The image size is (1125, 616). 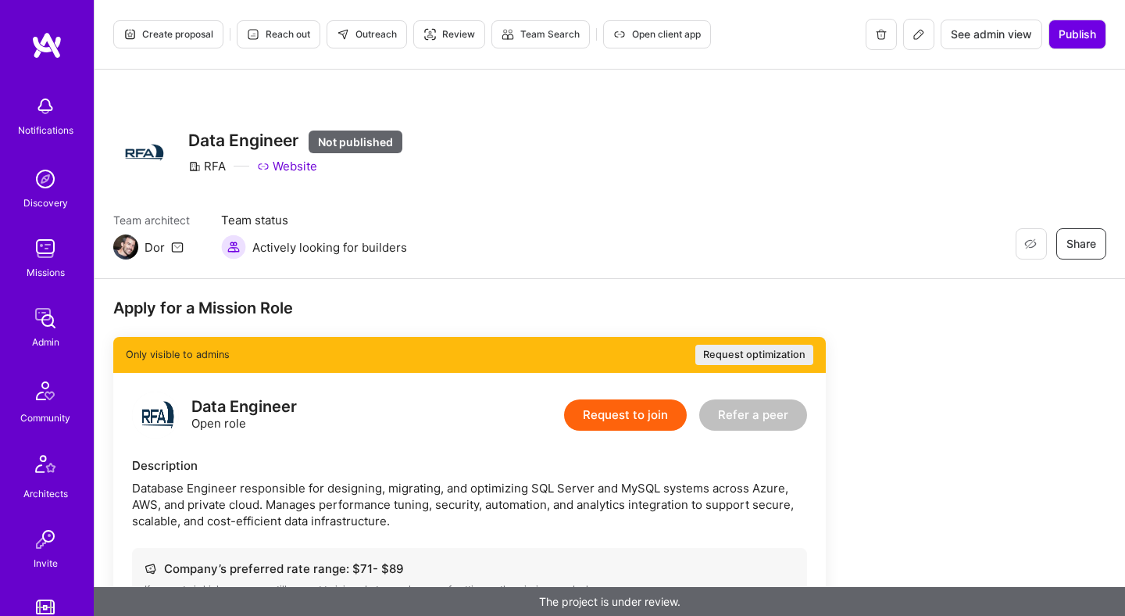 What do you see at coordinates (1078, 34) in the screenshot?
I see `span: Publish` at bounding box center [1078, 34].